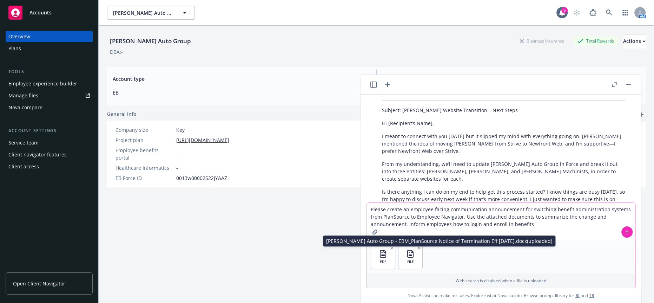  I want to click on span: Key, so click(180, 130).